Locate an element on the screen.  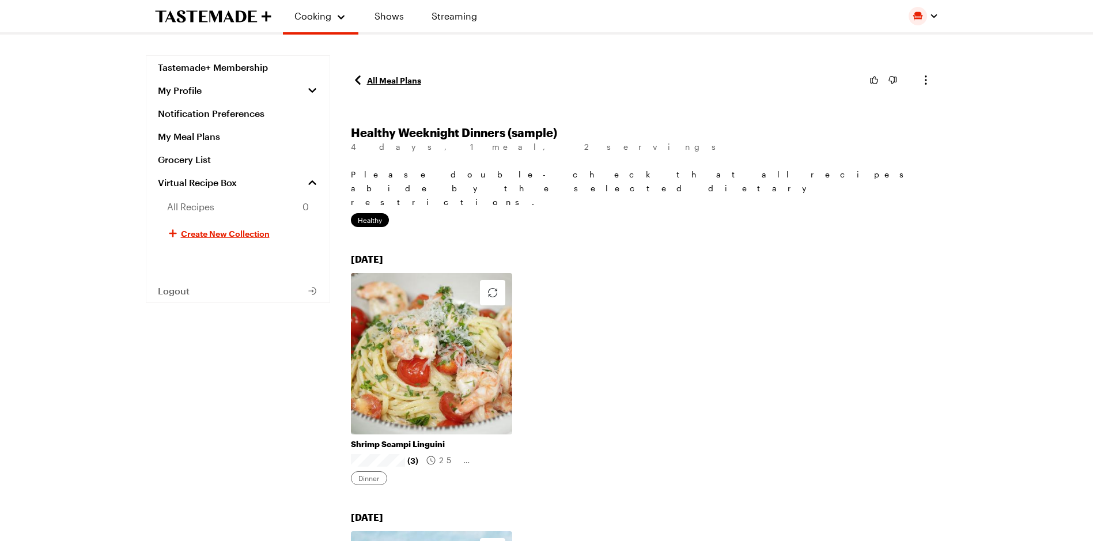
button: My Profile is located at coordinates (238, 90).